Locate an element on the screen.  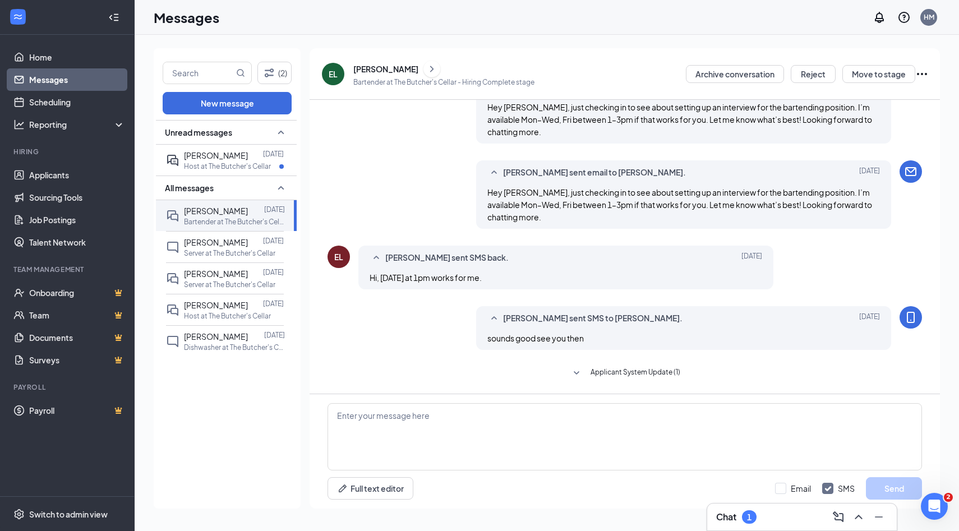
svg: SmallChevronDown is located at coordinates (577, 374).